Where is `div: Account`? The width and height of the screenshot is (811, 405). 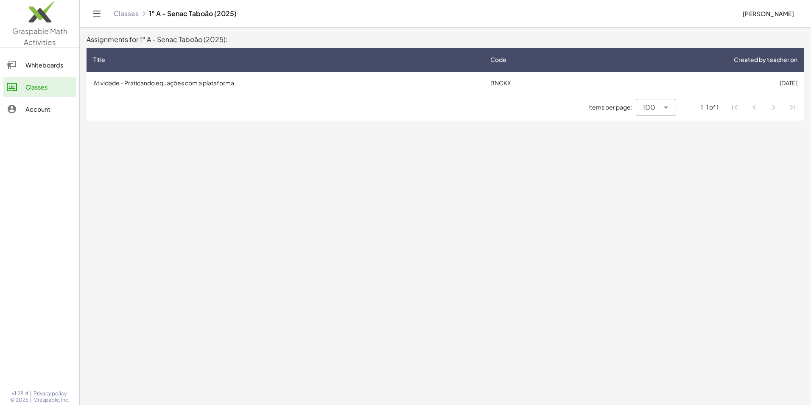 div: Account is located at coordinates (49, 109).